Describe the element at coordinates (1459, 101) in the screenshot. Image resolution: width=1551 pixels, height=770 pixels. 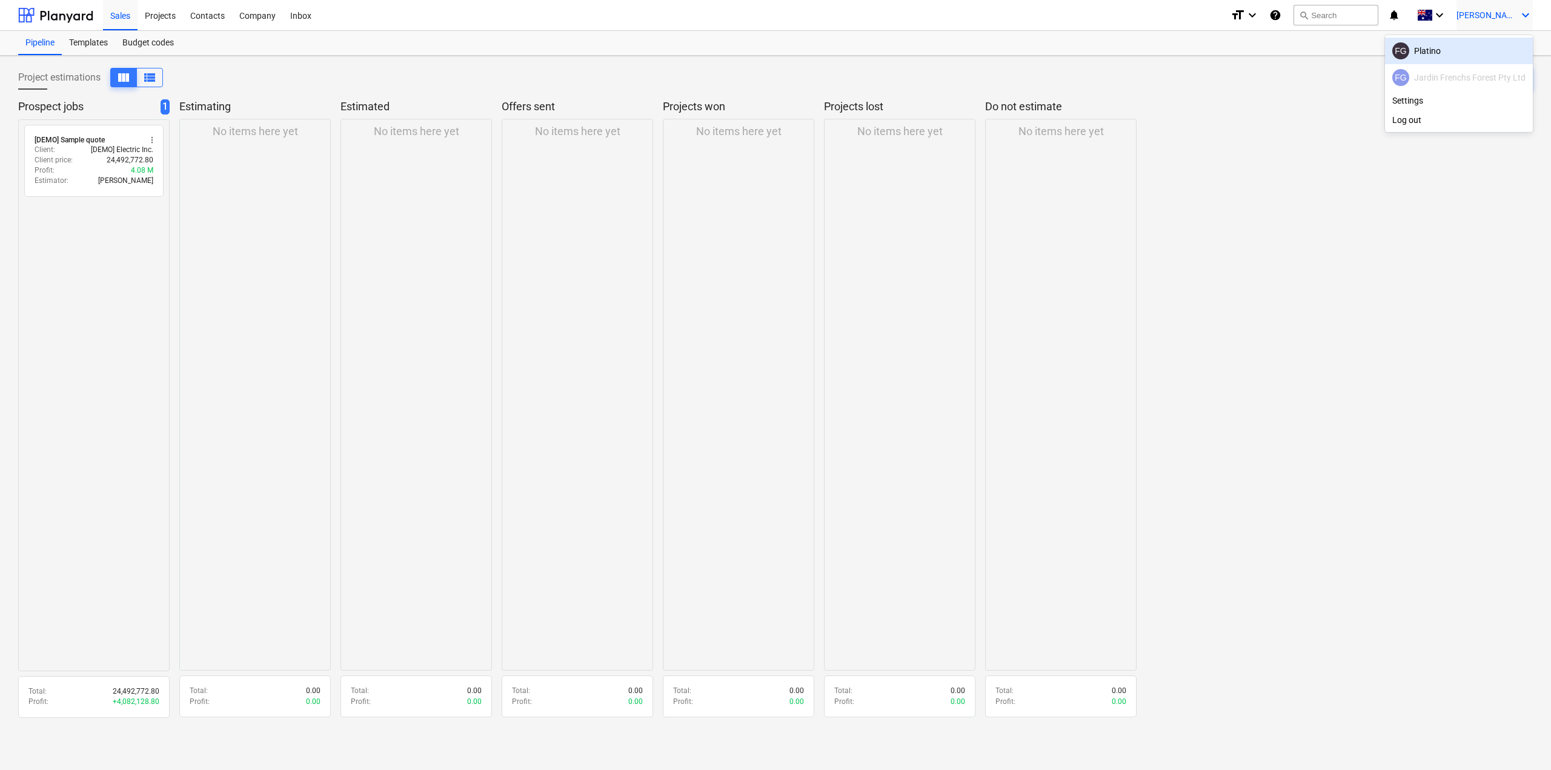
I see `div: Settings` at that location.